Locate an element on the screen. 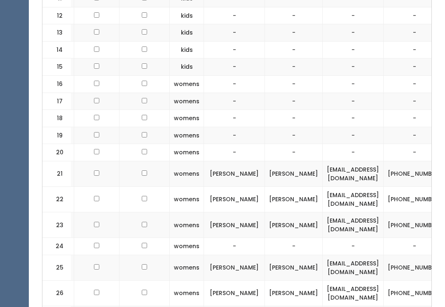 The image size is (445, 307). td: 16 is located at coordinates (57, 84).